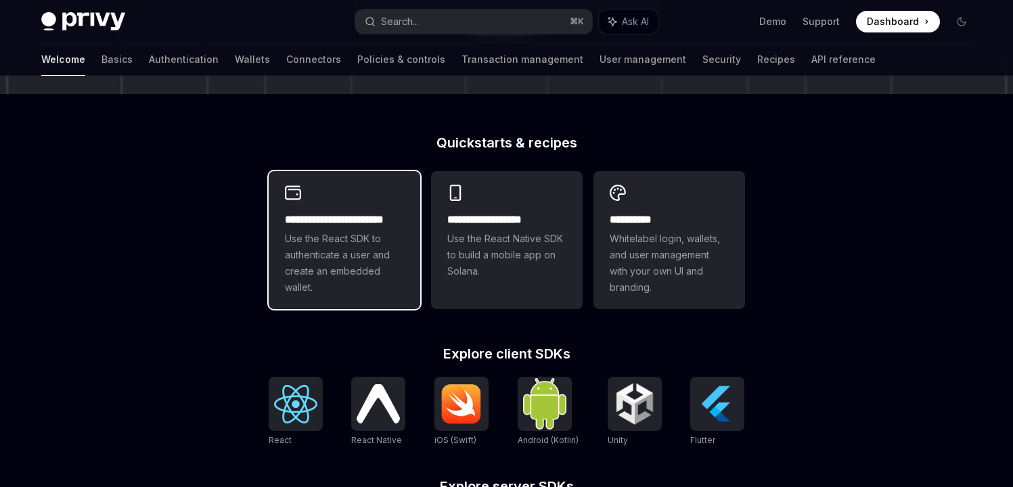 The image size is (1013, 487). What do you see at coordinates (722, 60) in the screenshot?
I see `a: Security` at bounding box center [722, 60].